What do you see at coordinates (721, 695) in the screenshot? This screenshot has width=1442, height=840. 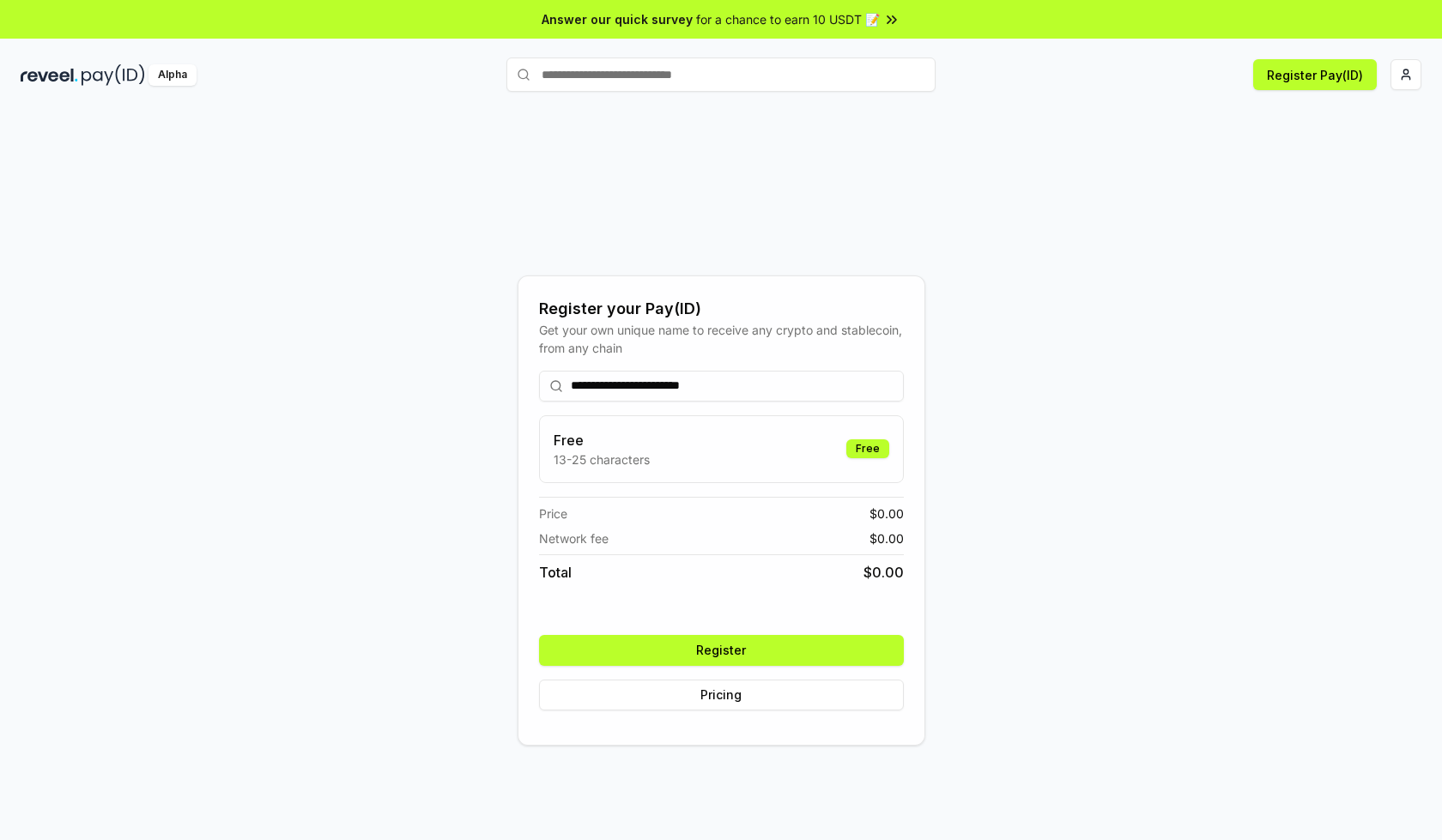 I see `button: Pricing` at bounding box center [721, 695].